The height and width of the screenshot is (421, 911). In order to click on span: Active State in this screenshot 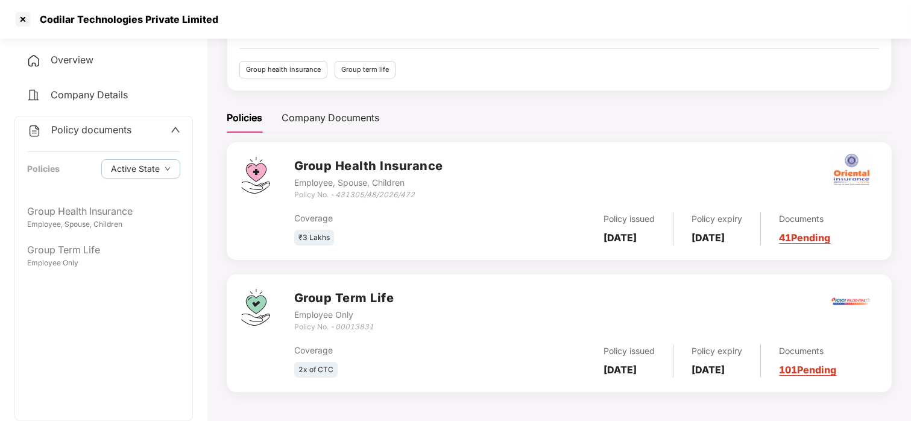, I will do `click(135, 169)`.